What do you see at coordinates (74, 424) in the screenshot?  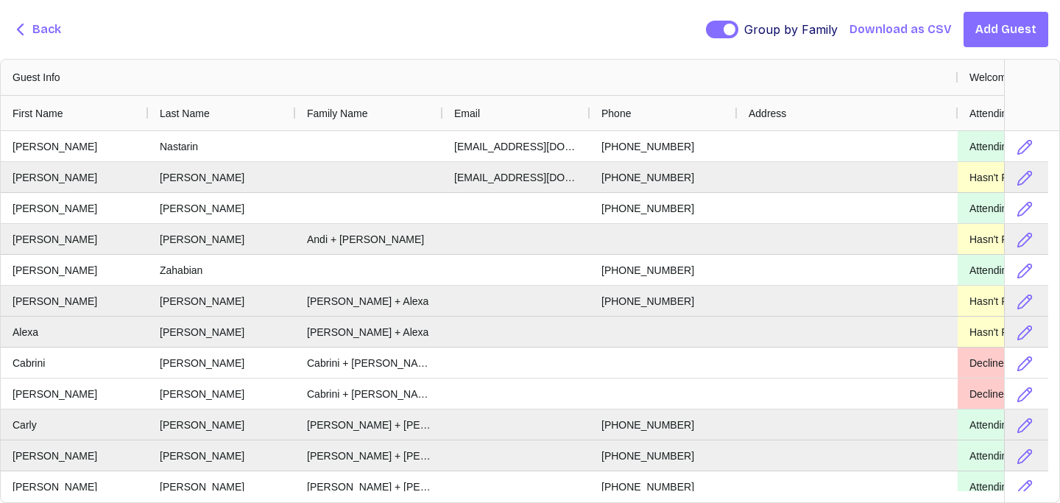 I see `div: Carly` at bounding box center [74, 424].